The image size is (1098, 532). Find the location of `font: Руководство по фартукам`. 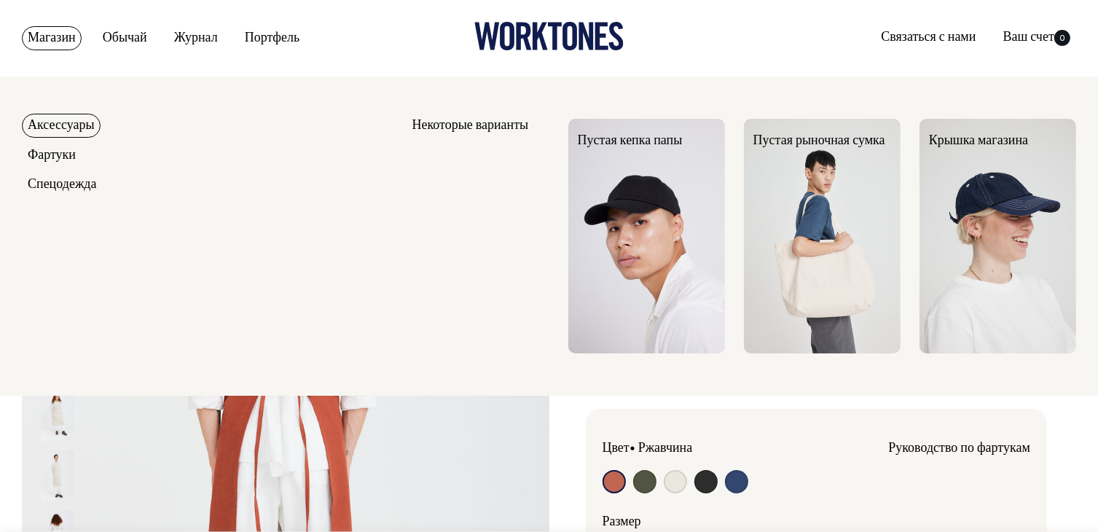

font: Руководство по фартукам is located at coordinates (959, 447).